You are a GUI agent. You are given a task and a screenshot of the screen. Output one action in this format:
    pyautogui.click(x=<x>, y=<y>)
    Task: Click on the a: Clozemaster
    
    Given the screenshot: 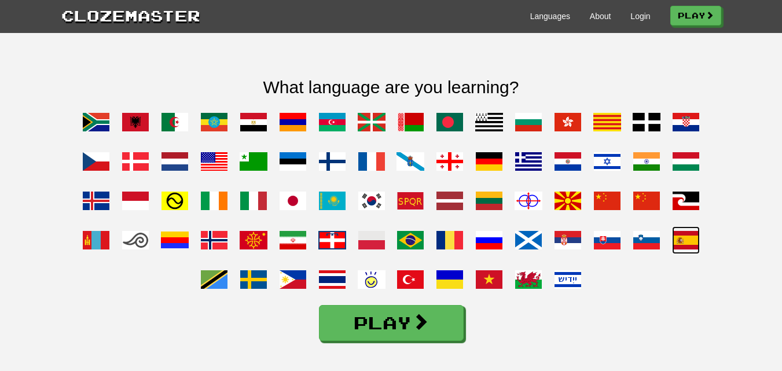 What is the action you would take?
    pyautogui.click(x=131, y=15)
    